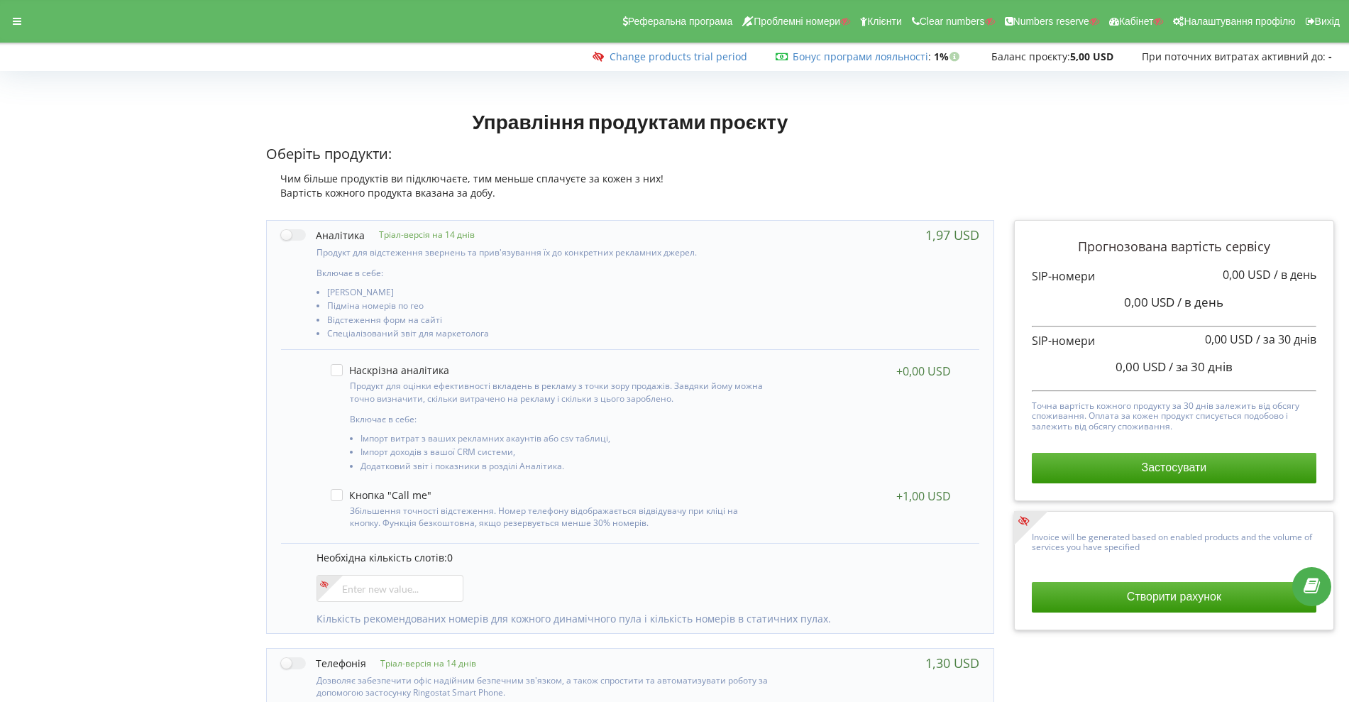 Image resolution: width=1349 pixels, height=702 pixels. I want to click on div: Вартість кожного продукта вказана за добу., so click(630, 193).